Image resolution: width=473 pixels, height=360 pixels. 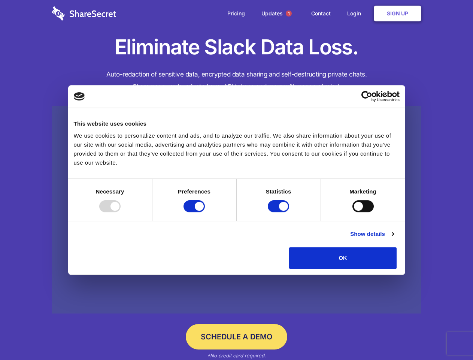 I want to click on strong: Statistics, so click(x=279, y=191).